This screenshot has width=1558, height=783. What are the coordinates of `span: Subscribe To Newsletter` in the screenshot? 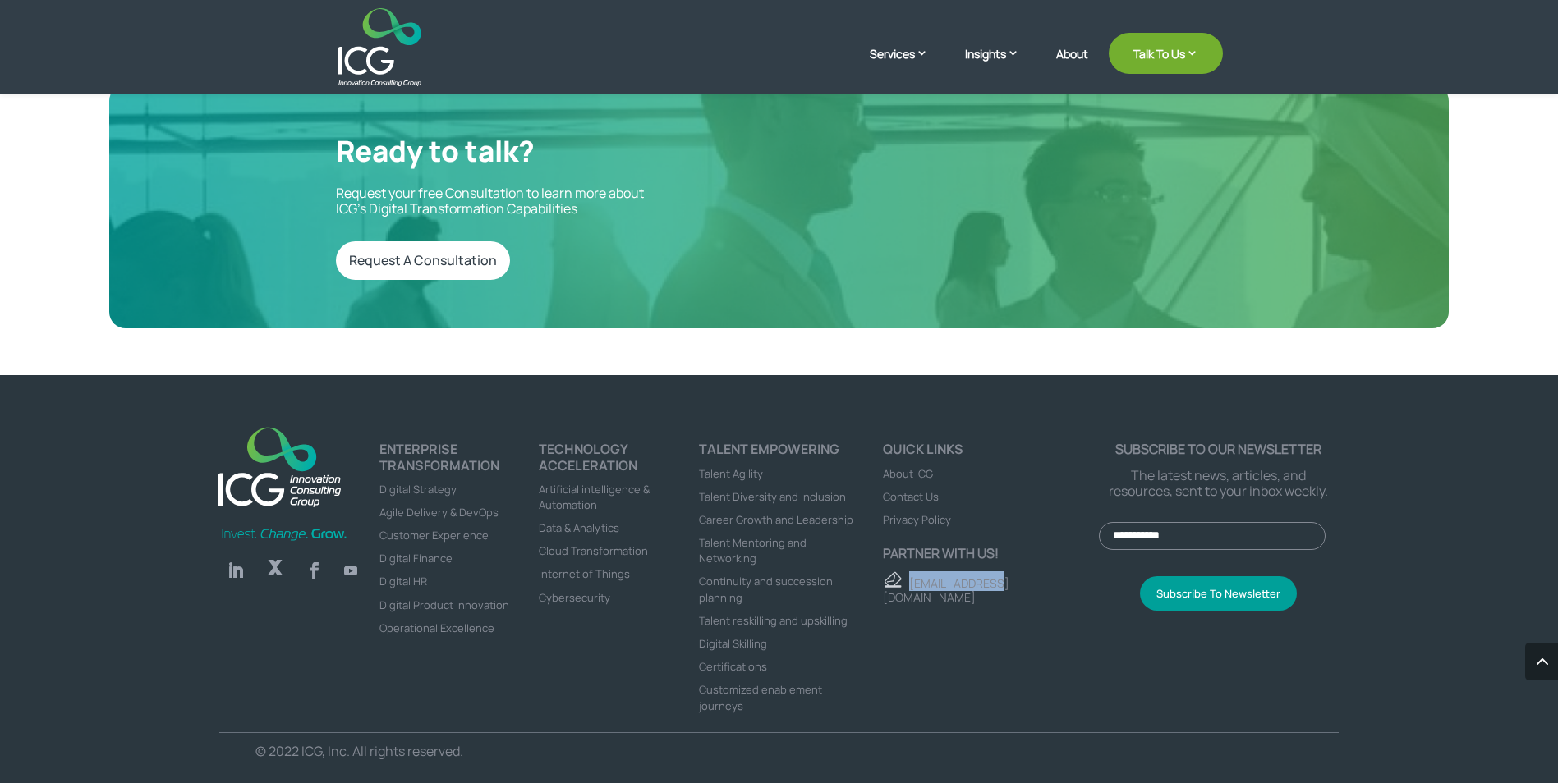 It's located at (1218, 594).